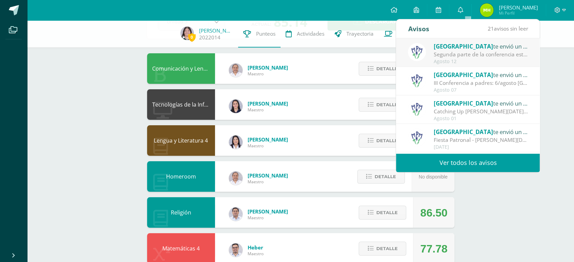  I want to click on img: eddf89ebadc6679d483ac819ce68e6c4.png, so click(187, 33).